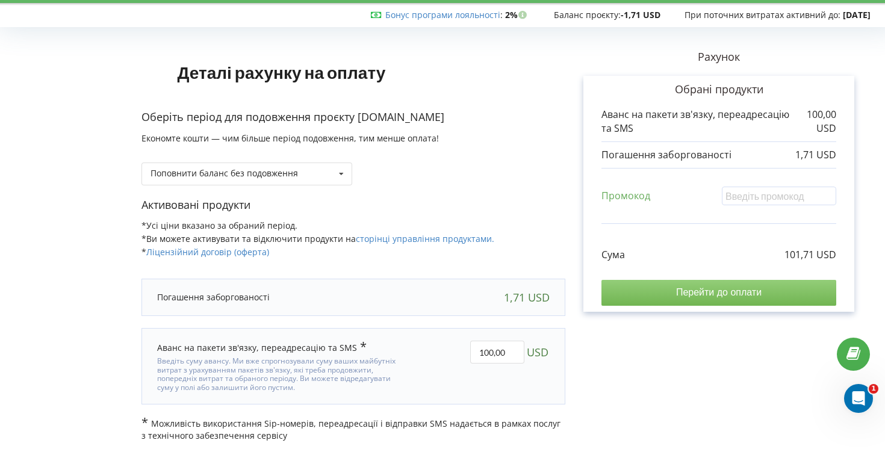 This screenshot has height=452, width=885. Describe the element at coordinates (353, 205) in the screenshot. I see `p: Активовані продукти` at that location.